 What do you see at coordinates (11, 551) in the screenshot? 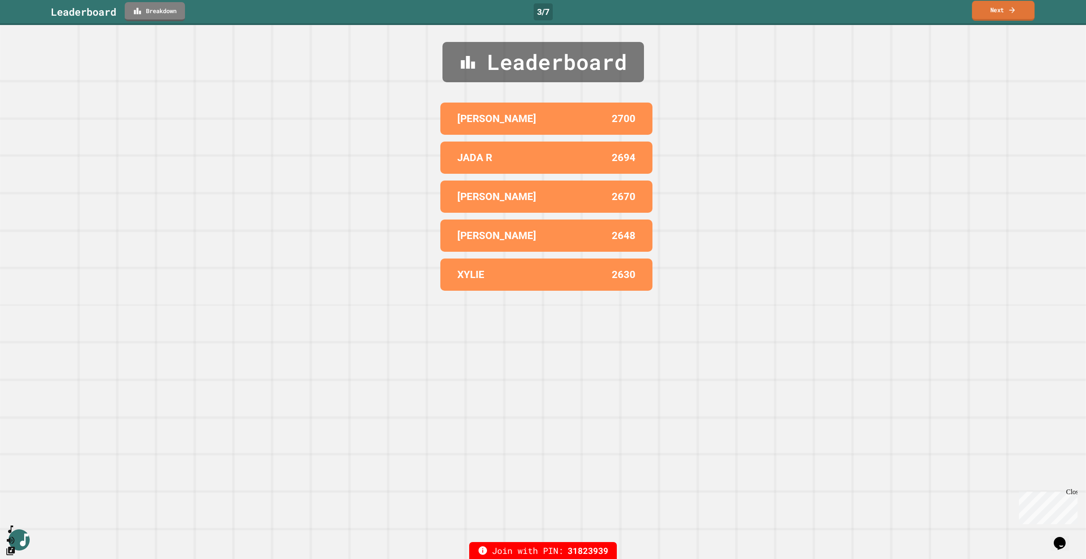
I see `button: Change Music` at bounding box center [11, 551].